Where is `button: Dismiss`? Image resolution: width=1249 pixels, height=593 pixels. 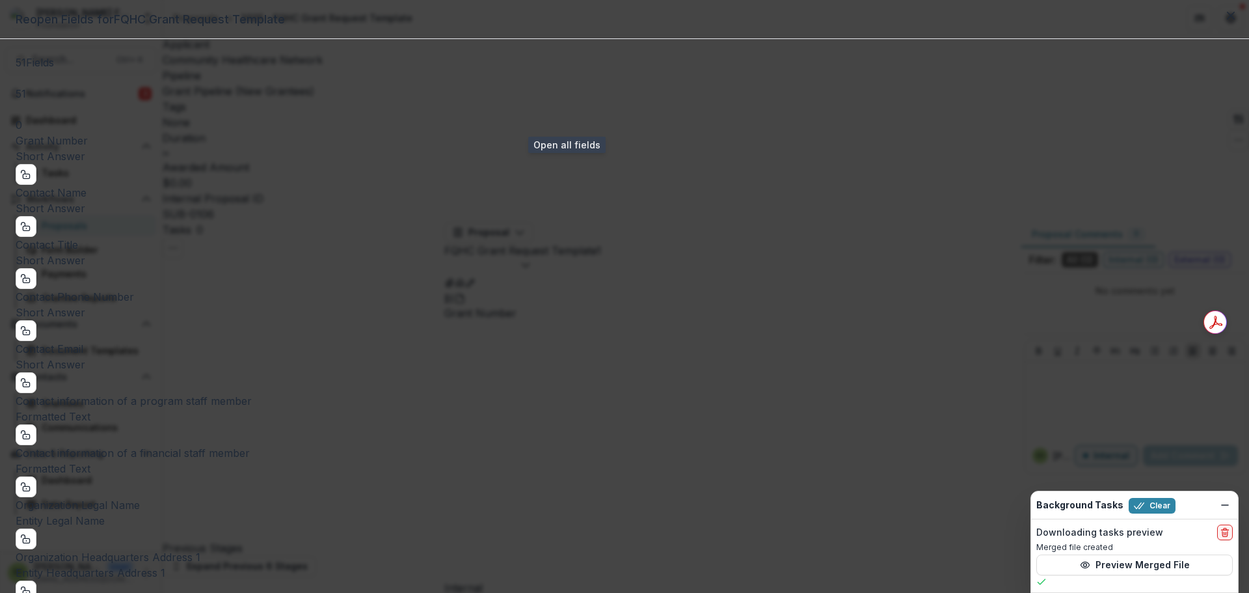
button: Dismiss is located at coordinates (1225, 505).